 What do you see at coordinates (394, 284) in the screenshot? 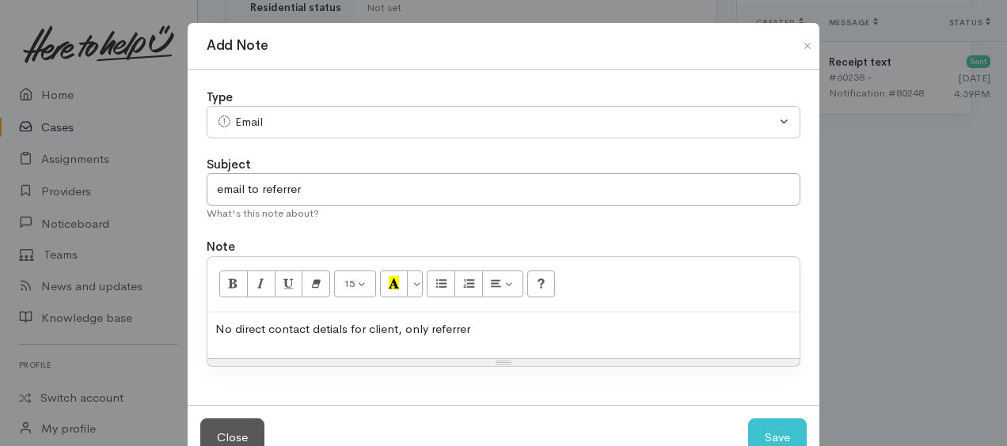
I see `button: Recent Color` at bounding box center [394, 284].